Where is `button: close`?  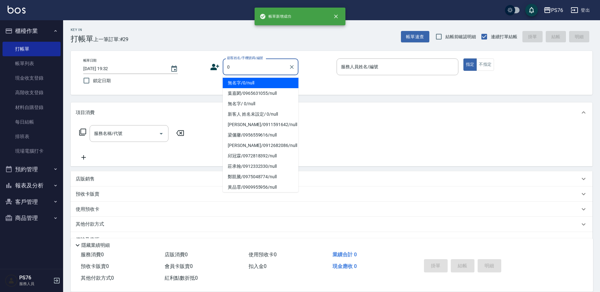 button: close is located at coordinates (336, 16).